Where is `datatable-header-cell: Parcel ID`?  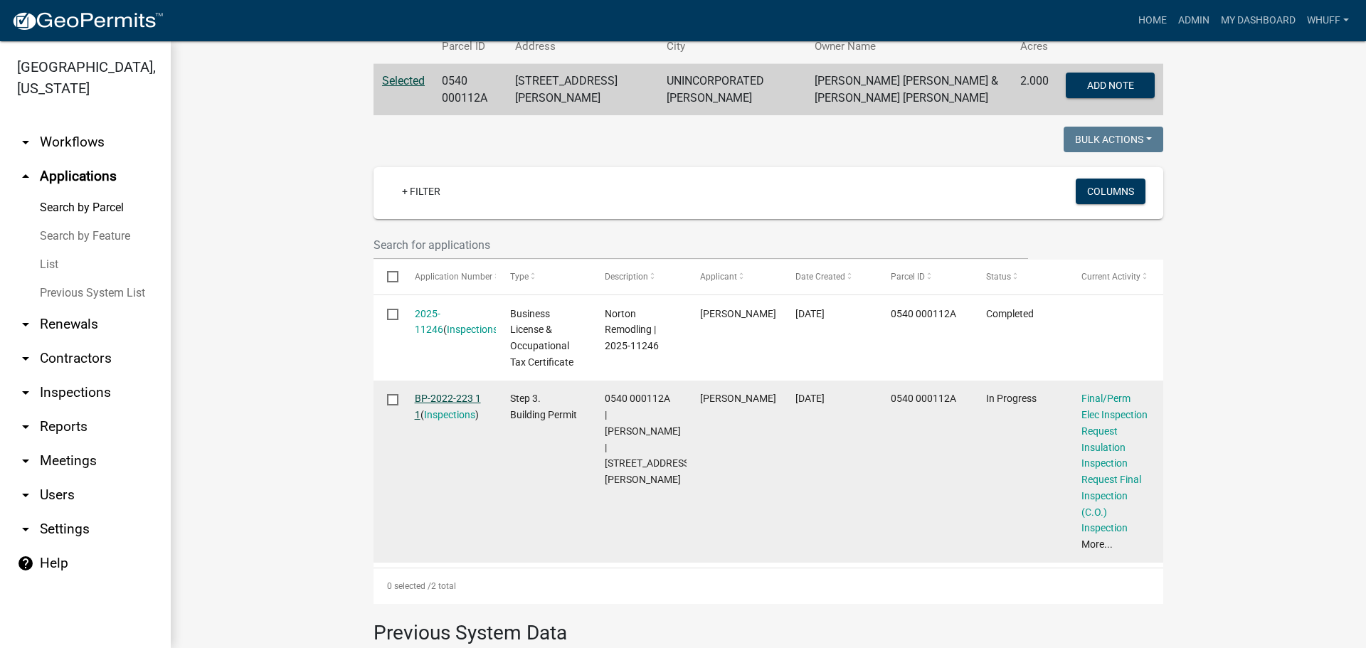
datatable-header-cell: Parcel ID is located at coordinates (925, 277).